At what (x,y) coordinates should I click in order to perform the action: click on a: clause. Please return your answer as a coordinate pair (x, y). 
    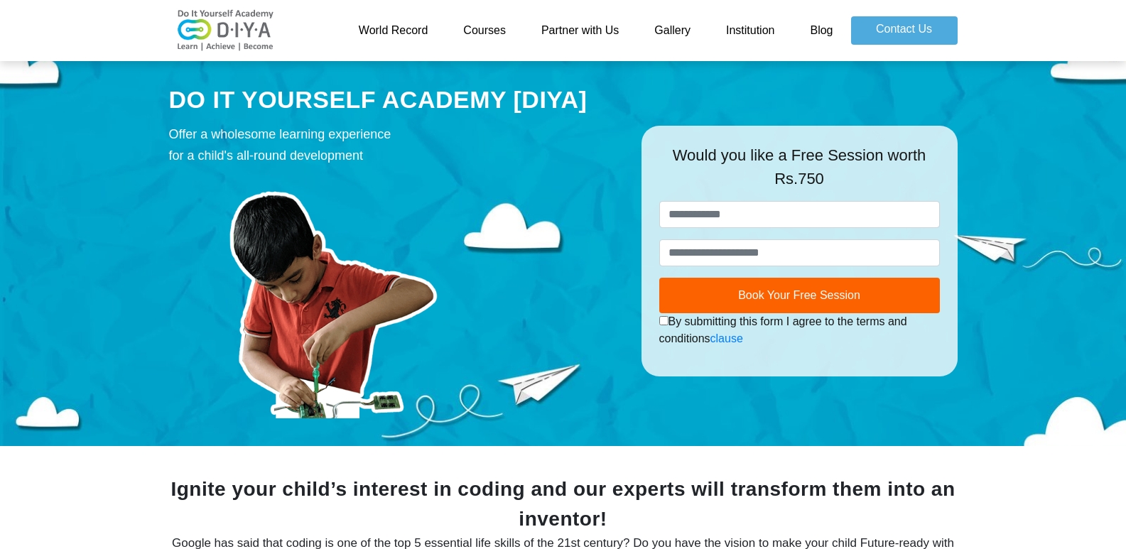
    Looking at the image, I should click on (727, 338).